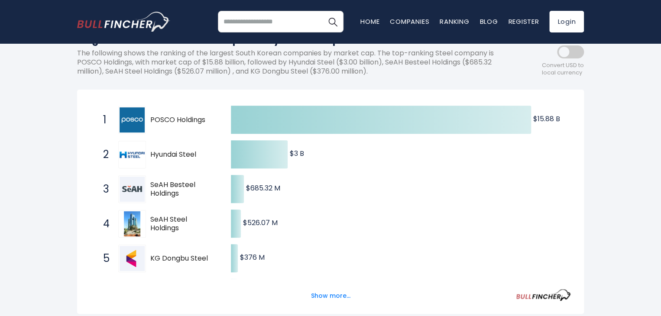  I want to click on text: $15.88 B, so click(547, 119).